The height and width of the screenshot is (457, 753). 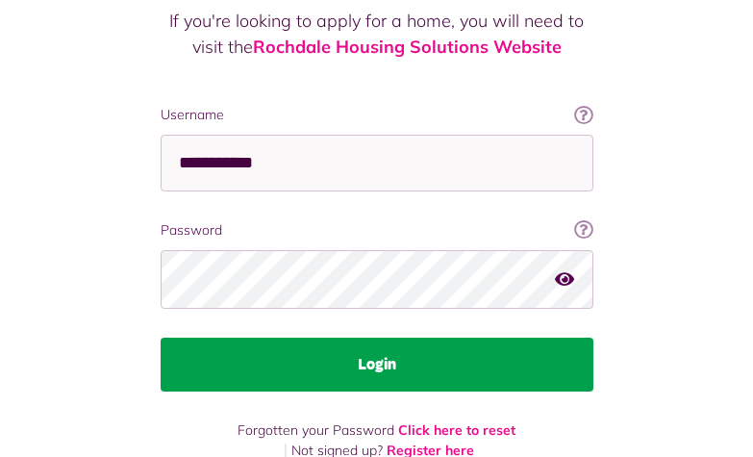 I want to click on label: Username, so click(x=377, y=114).